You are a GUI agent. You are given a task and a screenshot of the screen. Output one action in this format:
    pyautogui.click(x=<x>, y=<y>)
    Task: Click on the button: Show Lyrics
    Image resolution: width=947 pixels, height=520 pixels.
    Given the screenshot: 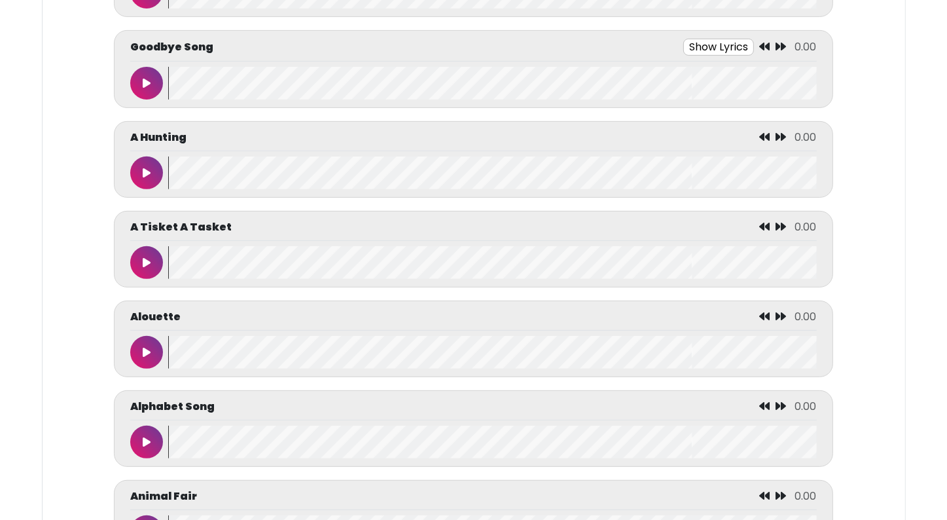 What is the action you would take?
    pyautogui.click(x=719, y=47)
    